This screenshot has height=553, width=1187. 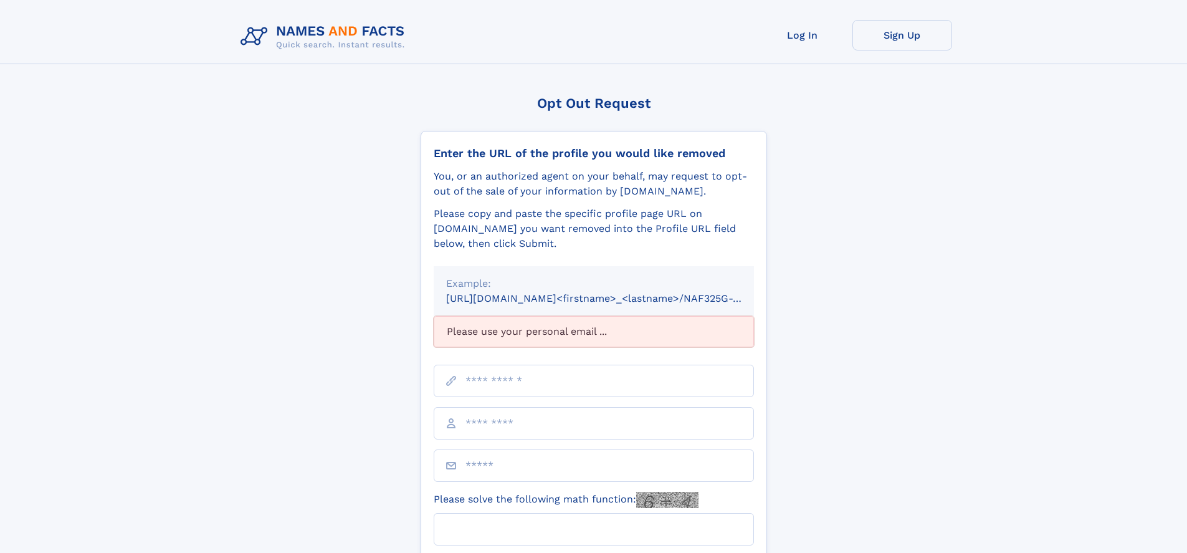 I want to click on a: Log In, so click(x=802, y=35).